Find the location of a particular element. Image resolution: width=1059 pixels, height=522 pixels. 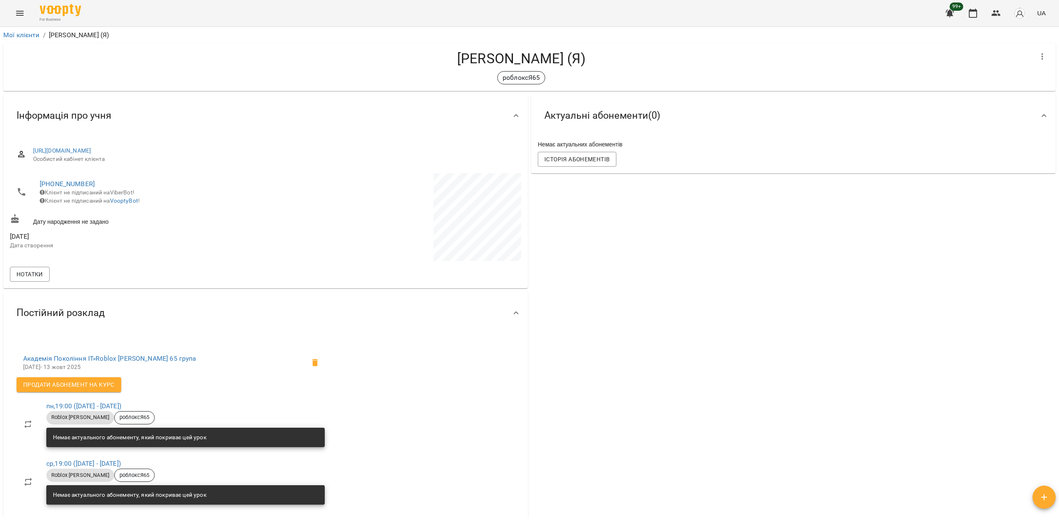

p: роблоксЯ65 is located at coordinates (521, 78).